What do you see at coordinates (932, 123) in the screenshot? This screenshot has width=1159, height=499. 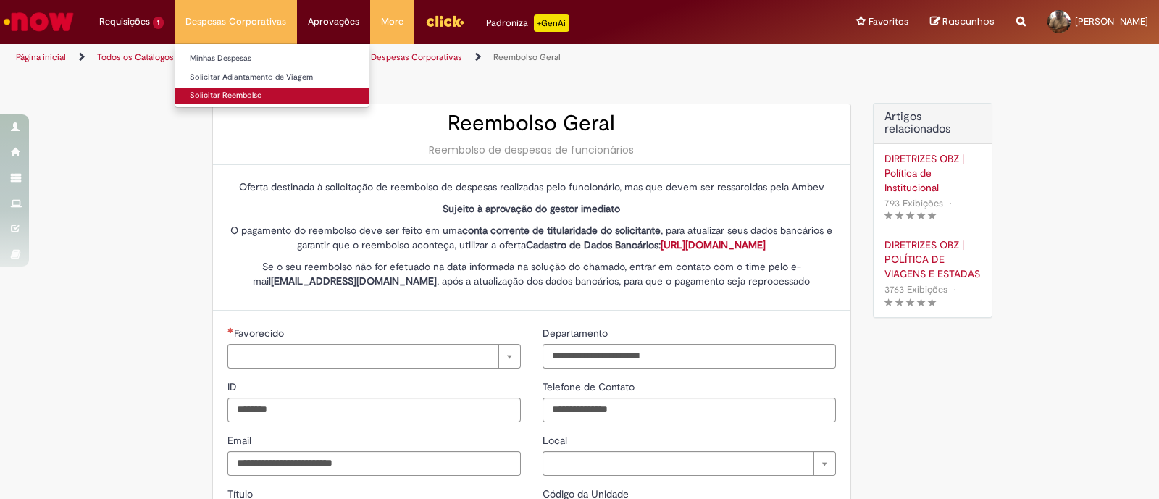 I see `h3: Artigos relacionados` at bounding box center [932, 123].